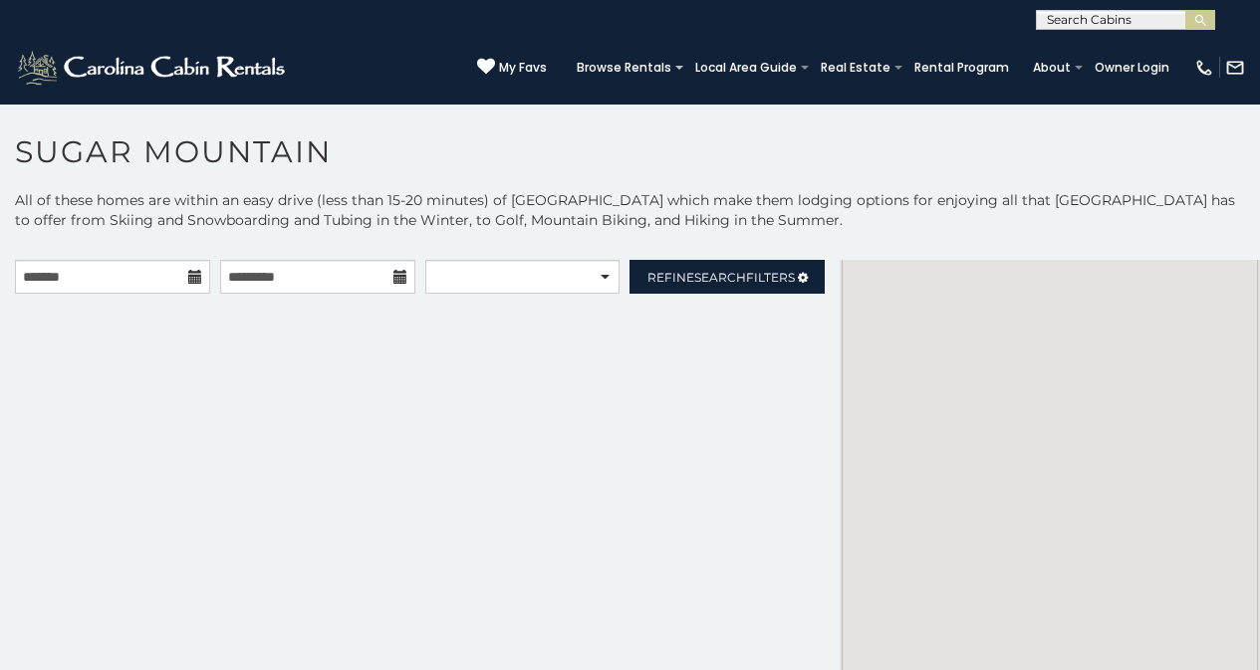  Describe the element at coordinates (721, 277) in the screenshot. I see `span: Refine Filters` at that location.